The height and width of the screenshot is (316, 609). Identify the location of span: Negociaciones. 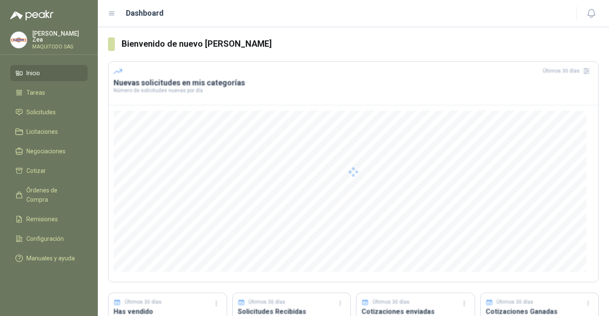
(46, 151).